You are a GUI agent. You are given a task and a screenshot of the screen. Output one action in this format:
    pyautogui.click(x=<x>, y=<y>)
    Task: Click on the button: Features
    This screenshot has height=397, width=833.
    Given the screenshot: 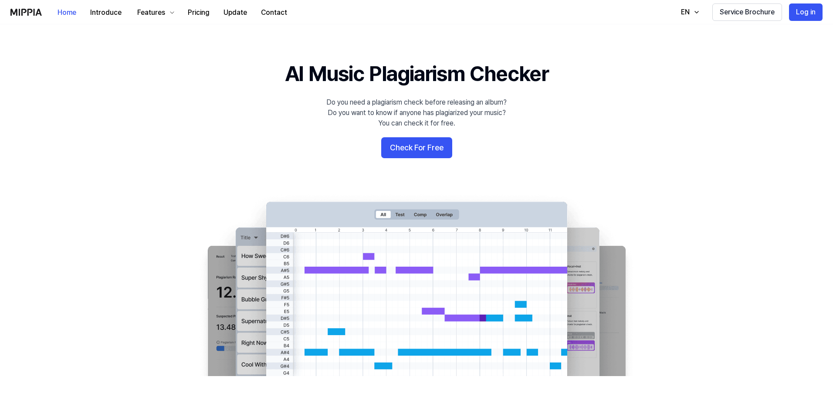 What is the action you would take?
    pyautogui.click(x=155, y=13)
    